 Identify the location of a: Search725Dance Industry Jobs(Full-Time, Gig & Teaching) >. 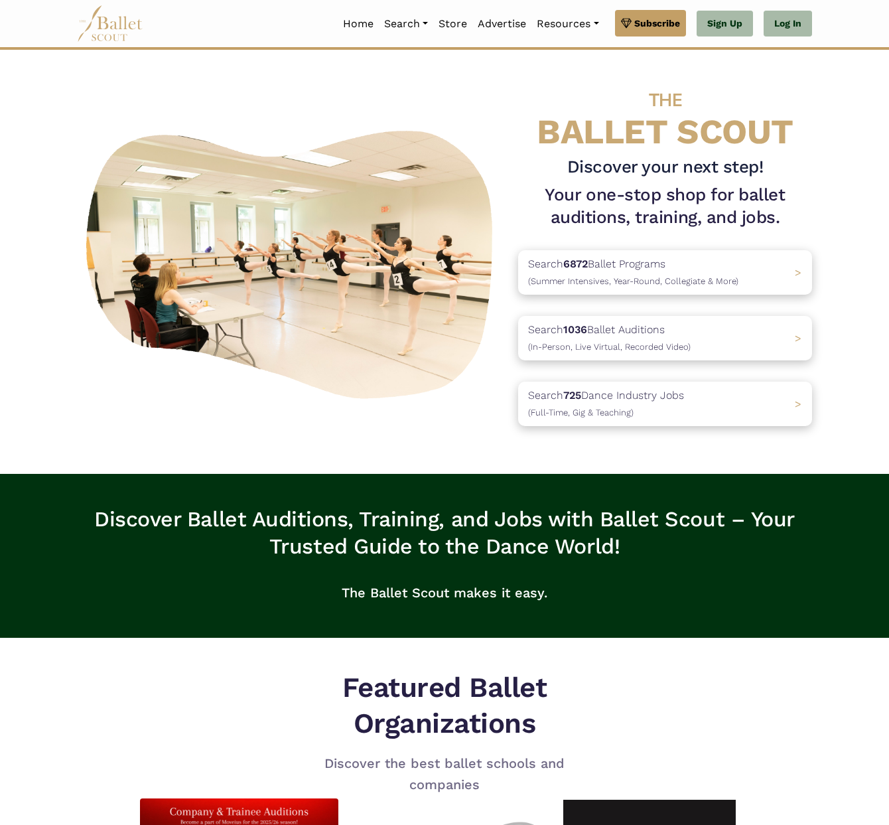
(665, 403).